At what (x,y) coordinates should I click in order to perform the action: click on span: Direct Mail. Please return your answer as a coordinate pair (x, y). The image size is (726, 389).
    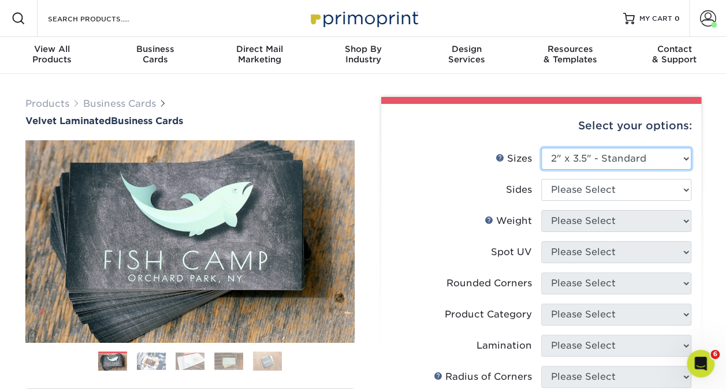
    Looking at the image, I should click on (259, 49).